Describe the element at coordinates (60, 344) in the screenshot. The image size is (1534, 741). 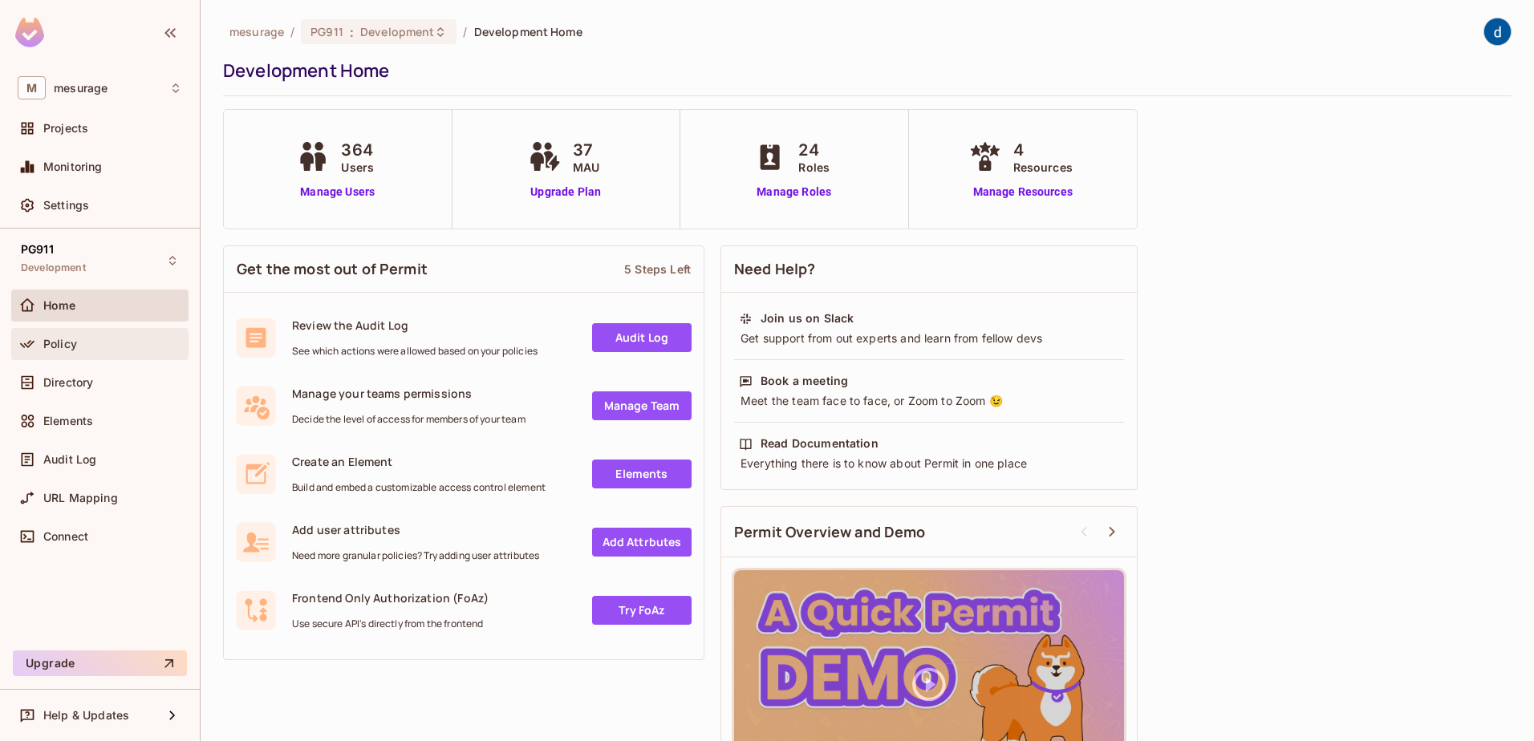
I see `span: Policy` at that location.